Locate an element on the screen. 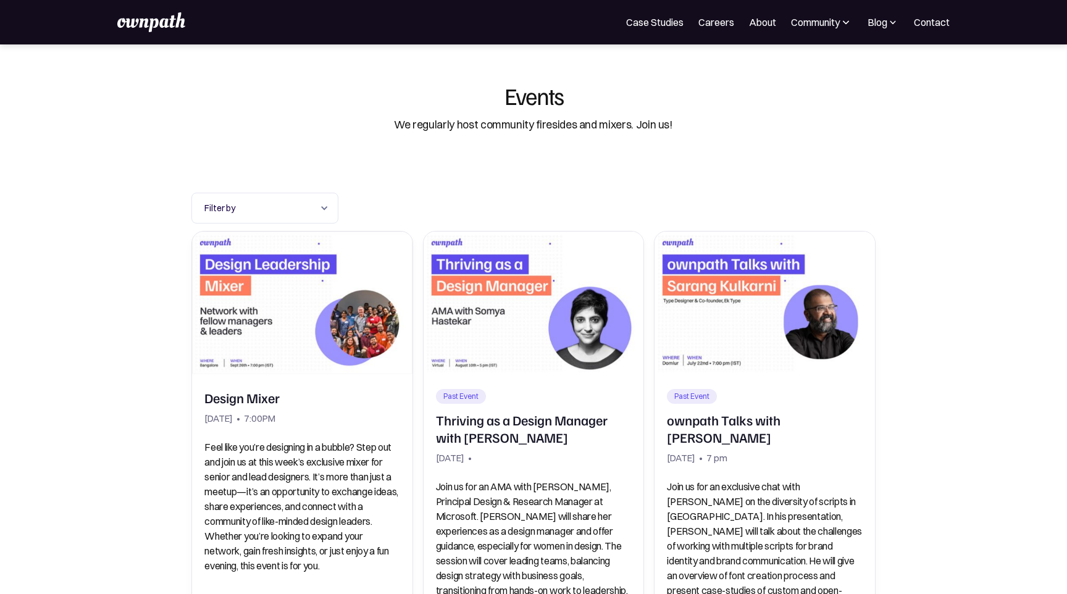 This screenshot has width=1067, height=594. div: 7 pm is located at coordinates (717, 458).